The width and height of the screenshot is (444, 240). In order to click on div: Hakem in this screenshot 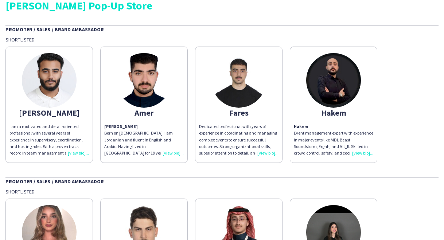, I will do `click(333, 113)`.